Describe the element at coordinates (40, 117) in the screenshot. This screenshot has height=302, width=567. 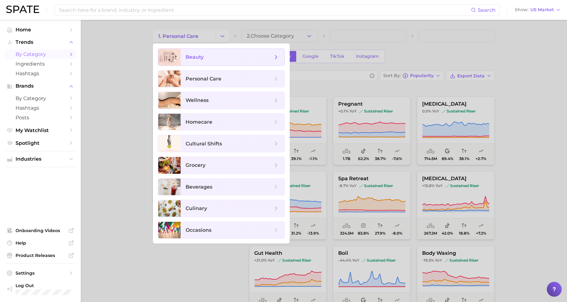
I see `a: Posts` at that location.